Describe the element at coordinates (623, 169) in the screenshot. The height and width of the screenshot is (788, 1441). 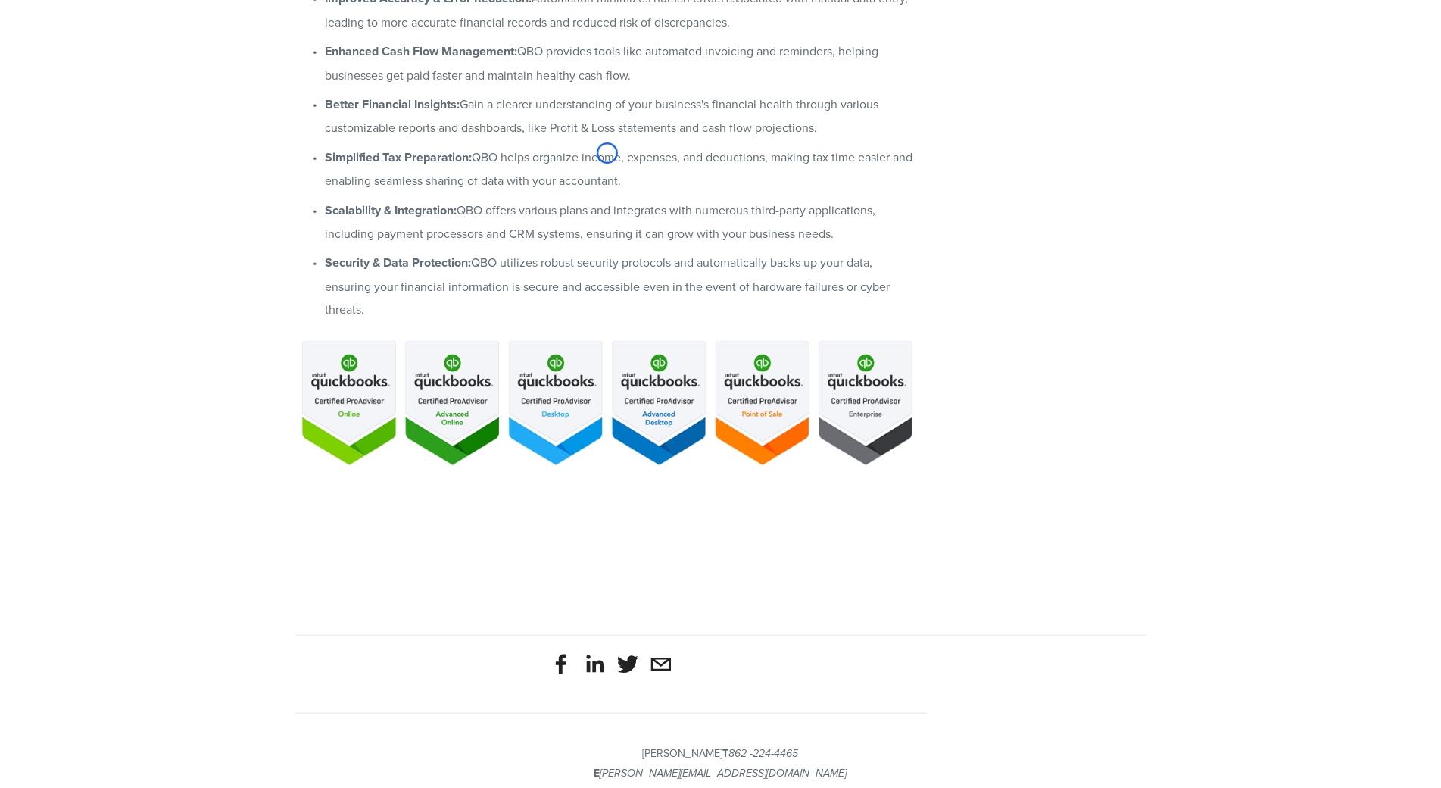
I see `p: QBO helps organize income, expenses, and deductions, making tax time easier and enabling seamless...` at that location.